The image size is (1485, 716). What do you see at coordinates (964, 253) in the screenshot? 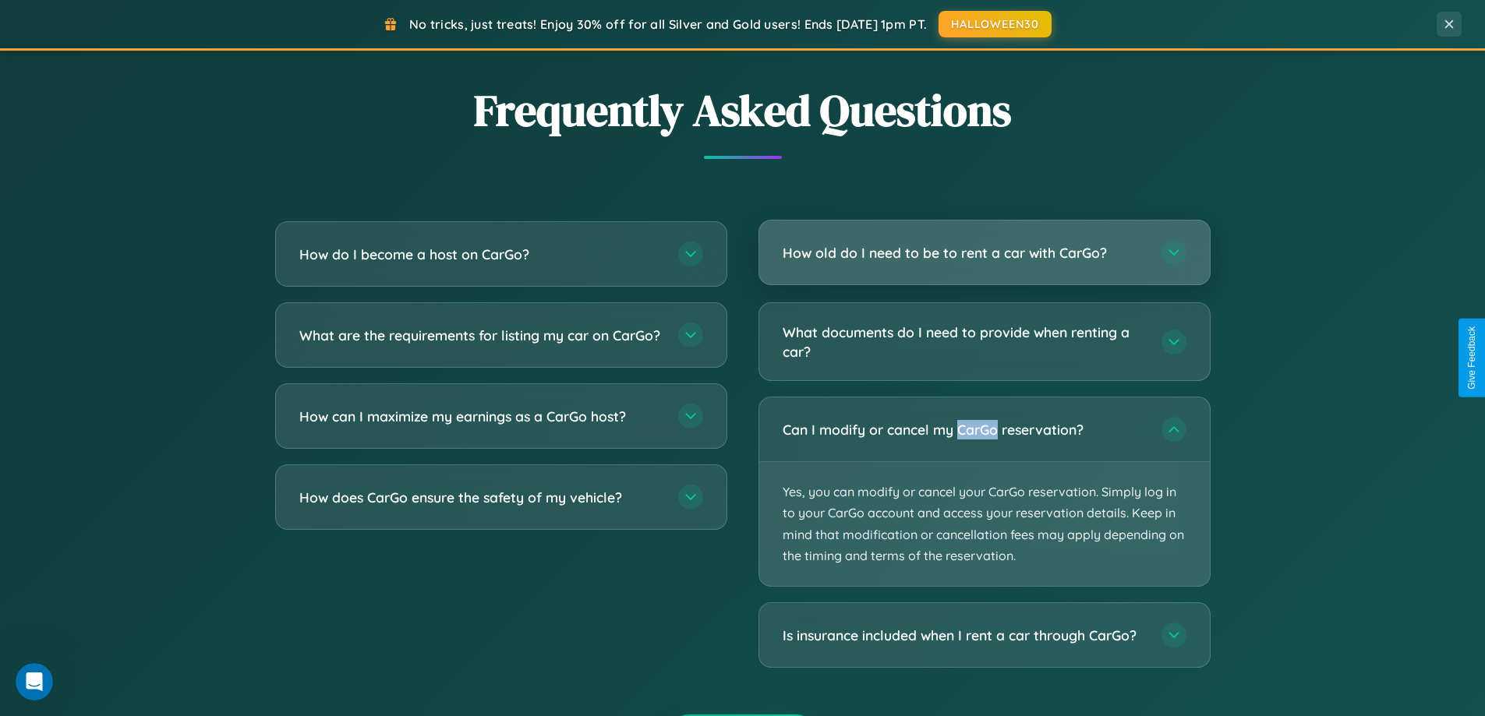
I see `h3: How old do I need to be to rent a car with CarGo?` at bounding box center [964, 253].